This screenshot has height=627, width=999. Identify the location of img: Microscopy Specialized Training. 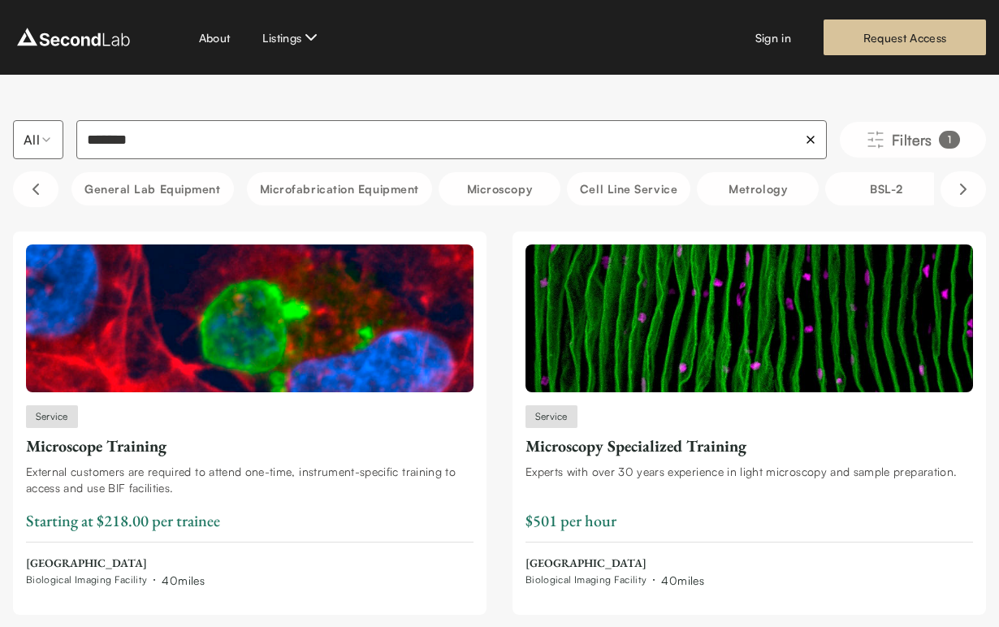
(749, 318).